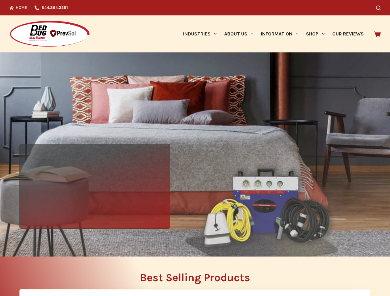 This screenshot has width=390, height=296. Describe the element at coordinates (199, 34) in the screenshot. I see `a: Industries` at that location.